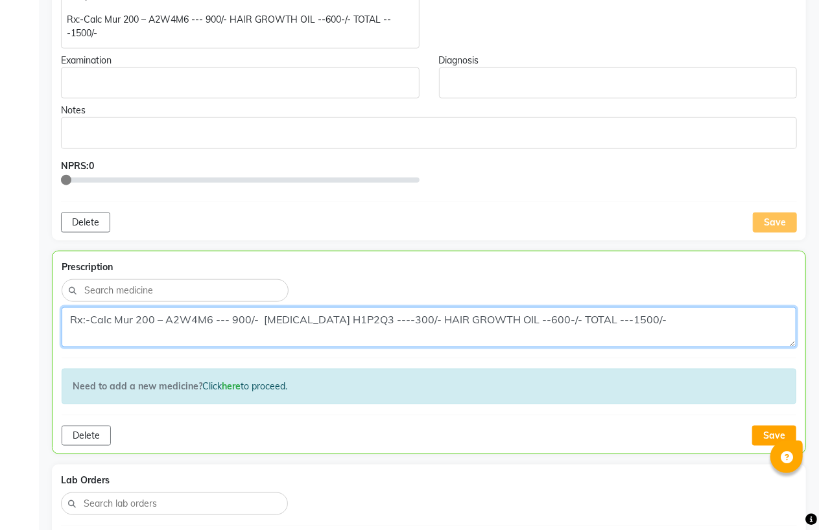  I want to click on div: Prescription, so click(429, 267).